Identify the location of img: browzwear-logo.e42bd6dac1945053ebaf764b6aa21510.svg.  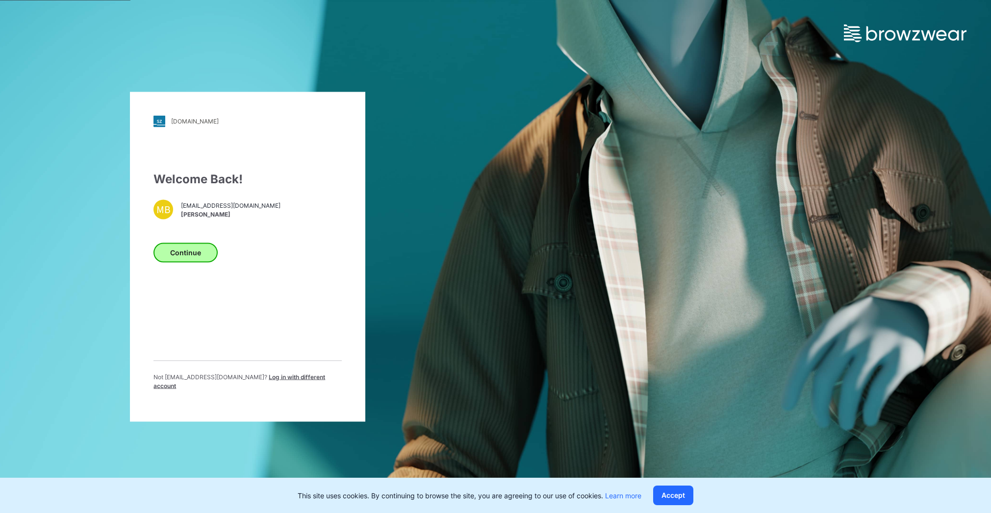
(905, 33).